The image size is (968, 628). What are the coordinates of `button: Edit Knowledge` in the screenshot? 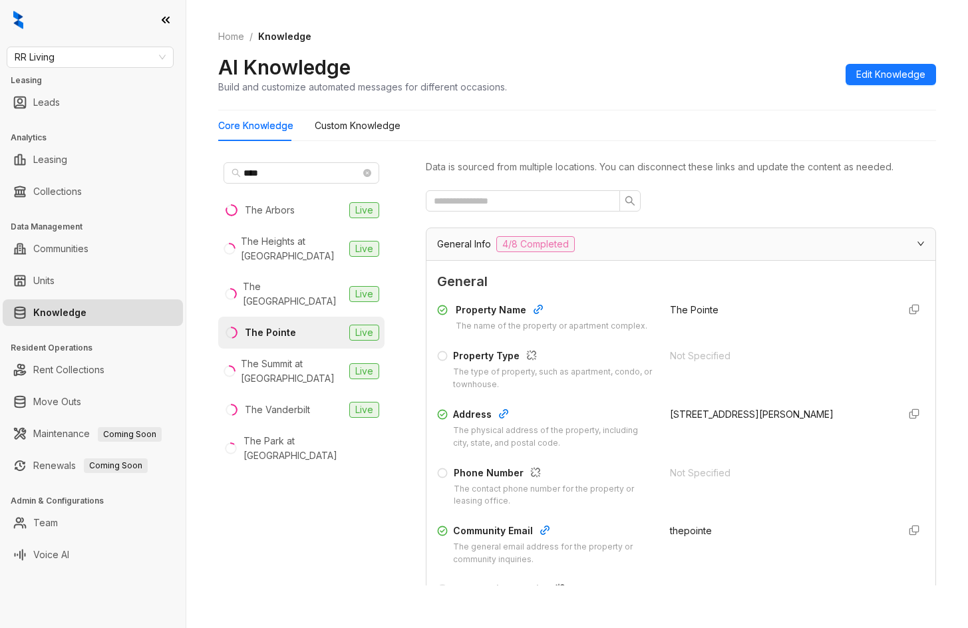 It's located at (891, 75).